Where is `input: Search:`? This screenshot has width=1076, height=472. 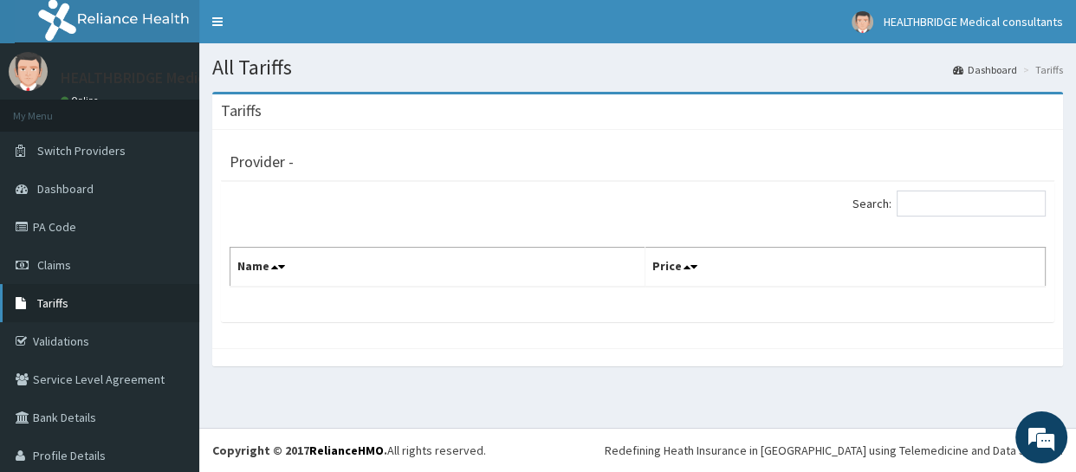
input: Search: is located at coordinates (971, 204).